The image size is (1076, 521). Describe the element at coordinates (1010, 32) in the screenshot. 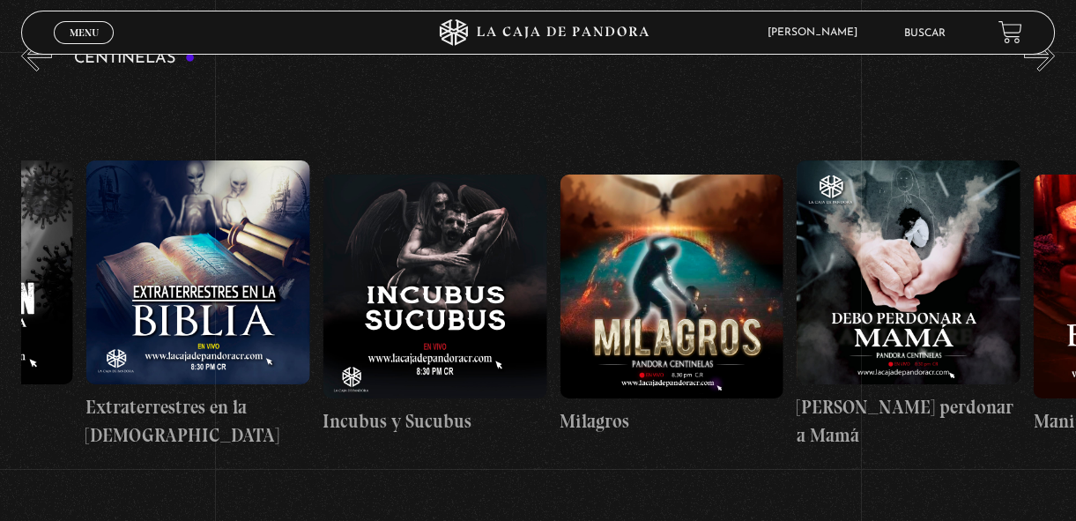

I see `a: View your shopping cart` at that location.